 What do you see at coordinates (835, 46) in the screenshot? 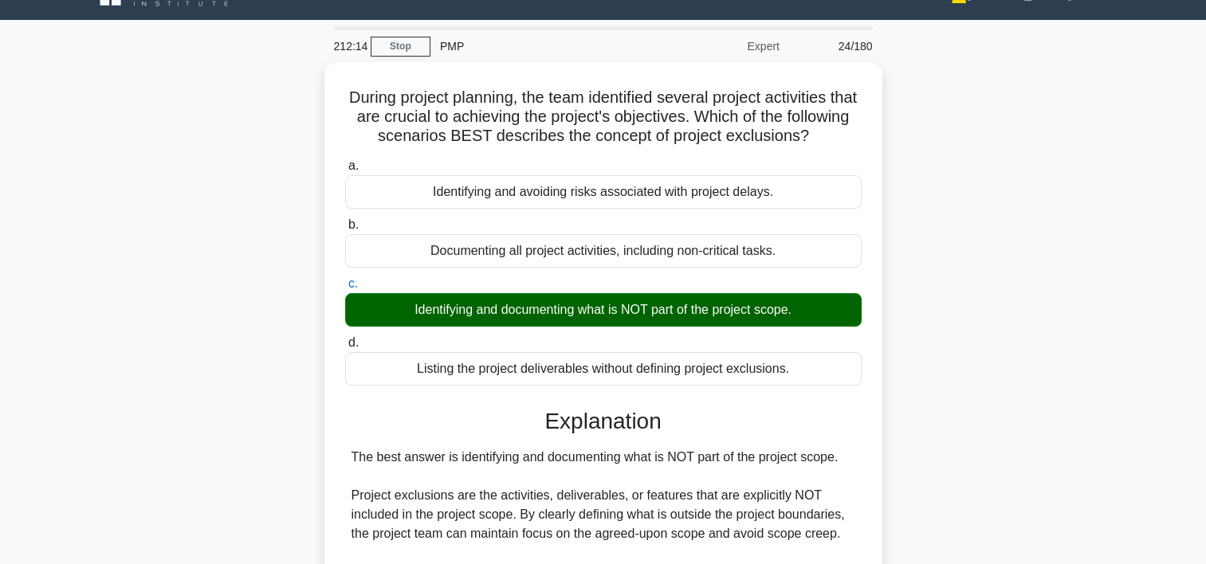
I see `div: 24/180` at bounding box center [835, 46].